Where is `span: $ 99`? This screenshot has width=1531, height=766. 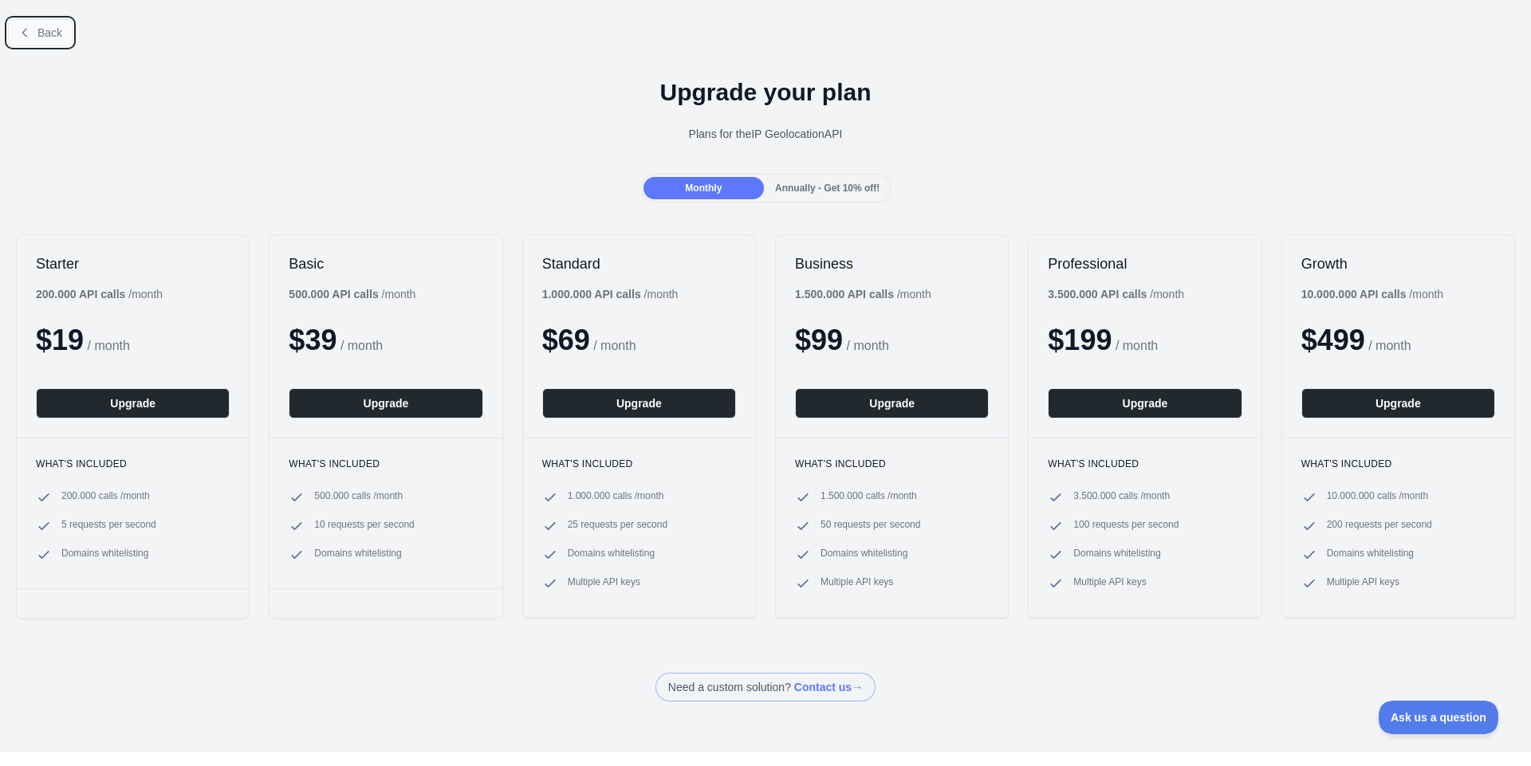 span: $ 99 is located at coordinates (819, 340).